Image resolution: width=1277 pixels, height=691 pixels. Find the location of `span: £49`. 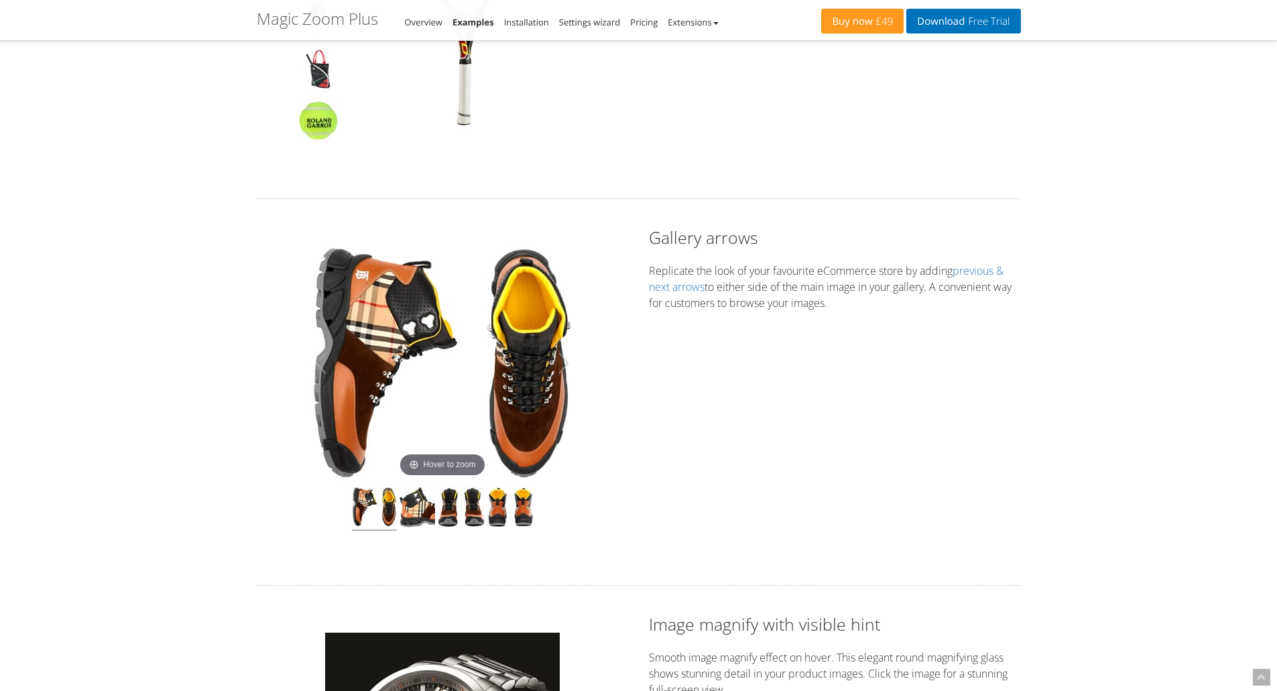

span: £49 is located at coordinates (883, 21).